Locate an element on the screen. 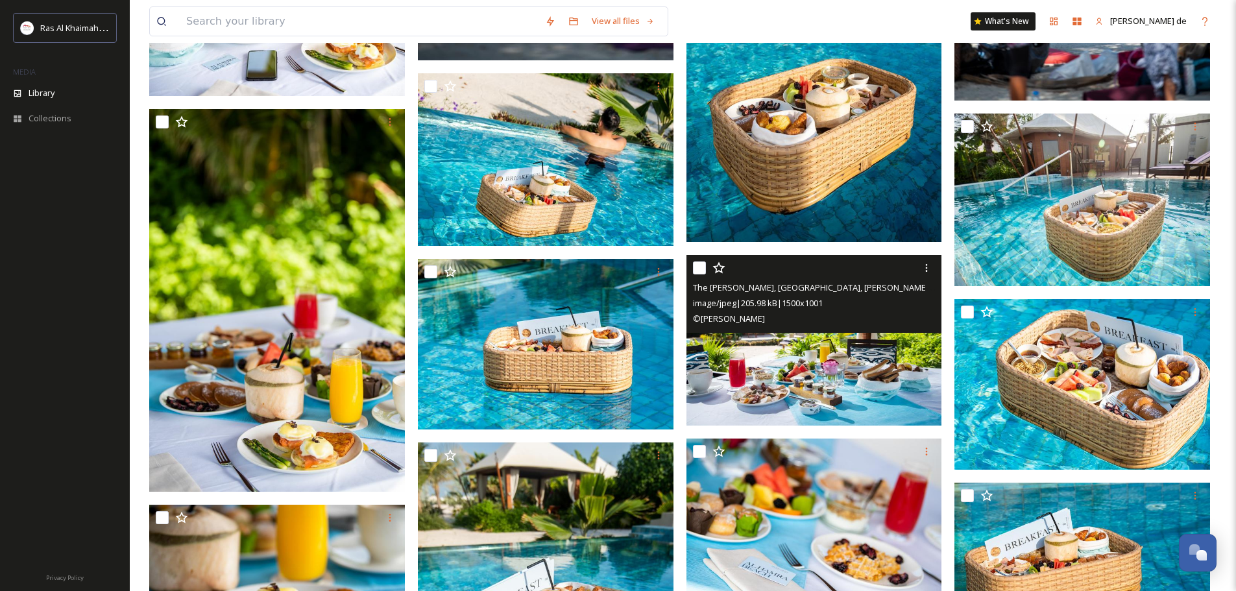 Image resolution: width=1236 pixels, height=591 pixels. a: Privacy Policy is located at coordinates (65, 577).